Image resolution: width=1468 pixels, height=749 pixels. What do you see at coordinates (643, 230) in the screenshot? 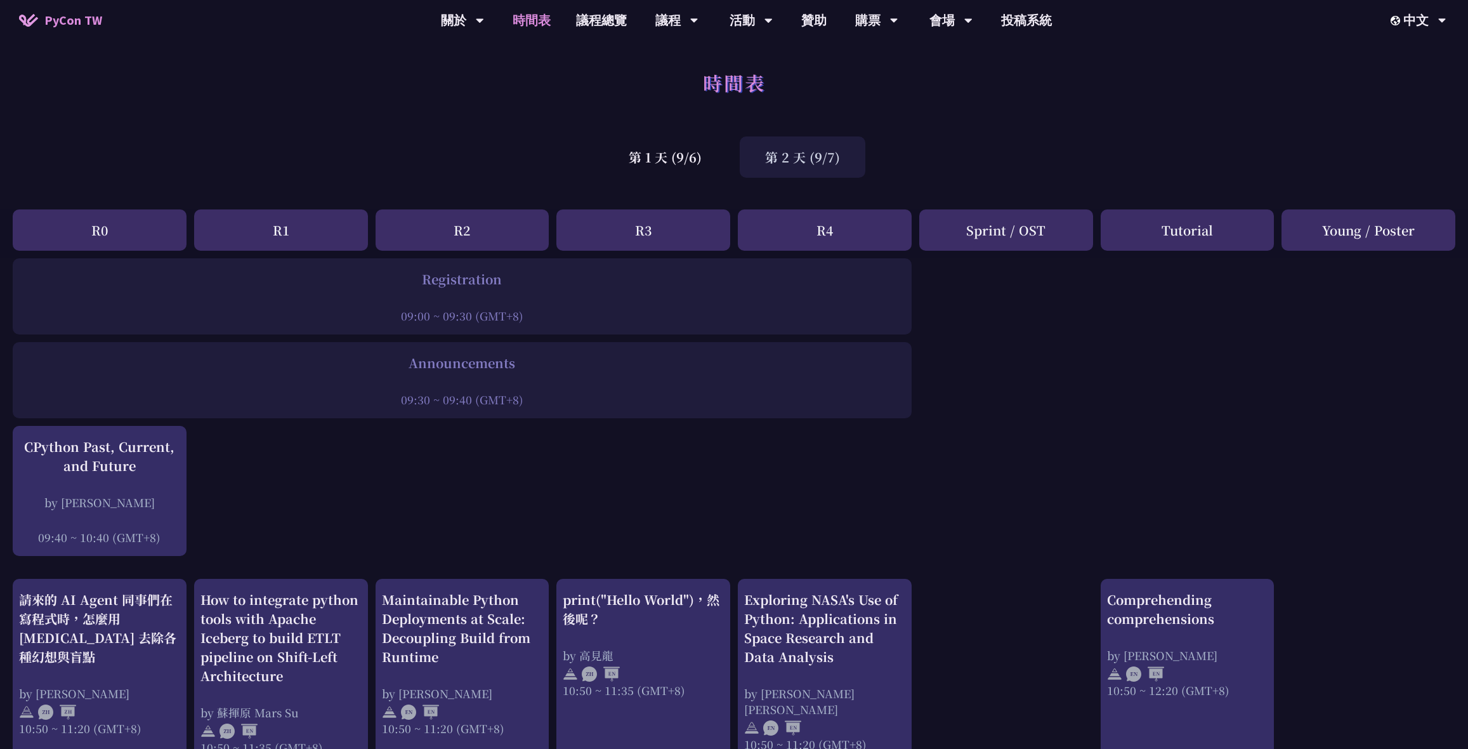
I see `div: R3` at bounding box center [643, 230].